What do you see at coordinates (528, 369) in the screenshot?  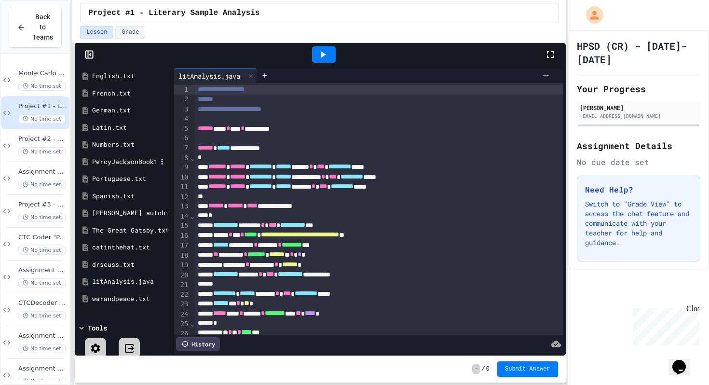 I see `button: Submit Answer` at bounding box center [528, 369].